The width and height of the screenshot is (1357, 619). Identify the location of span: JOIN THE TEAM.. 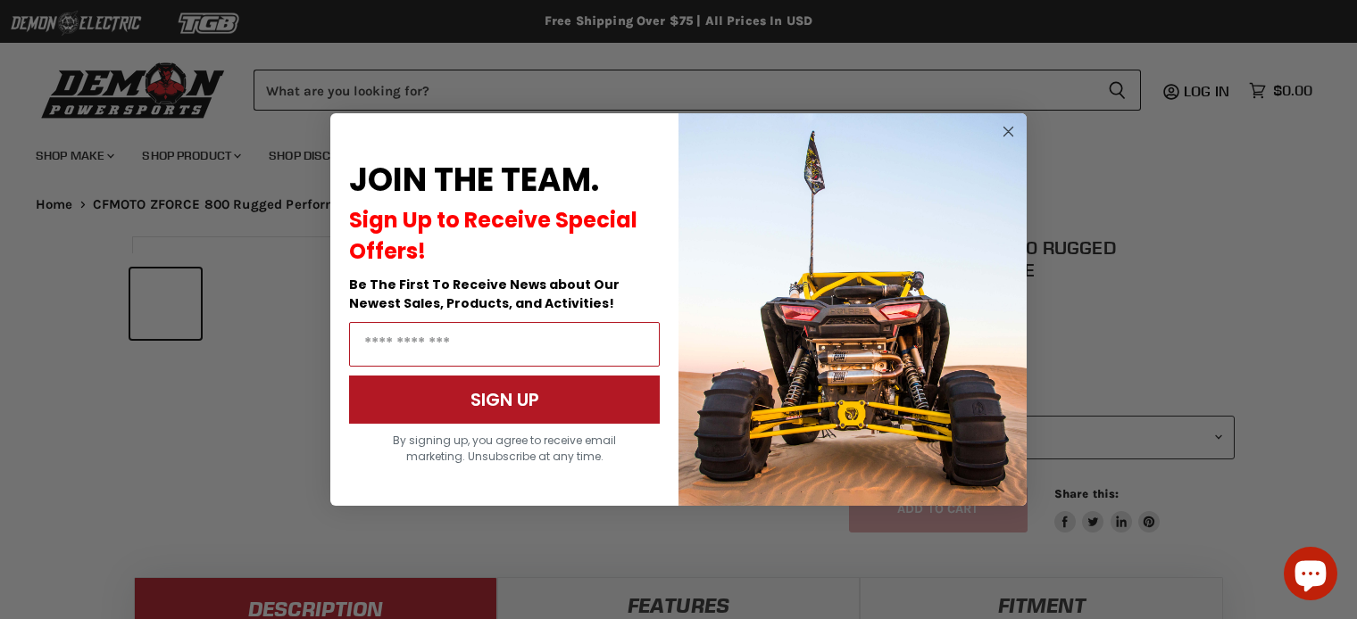
(474, 179).